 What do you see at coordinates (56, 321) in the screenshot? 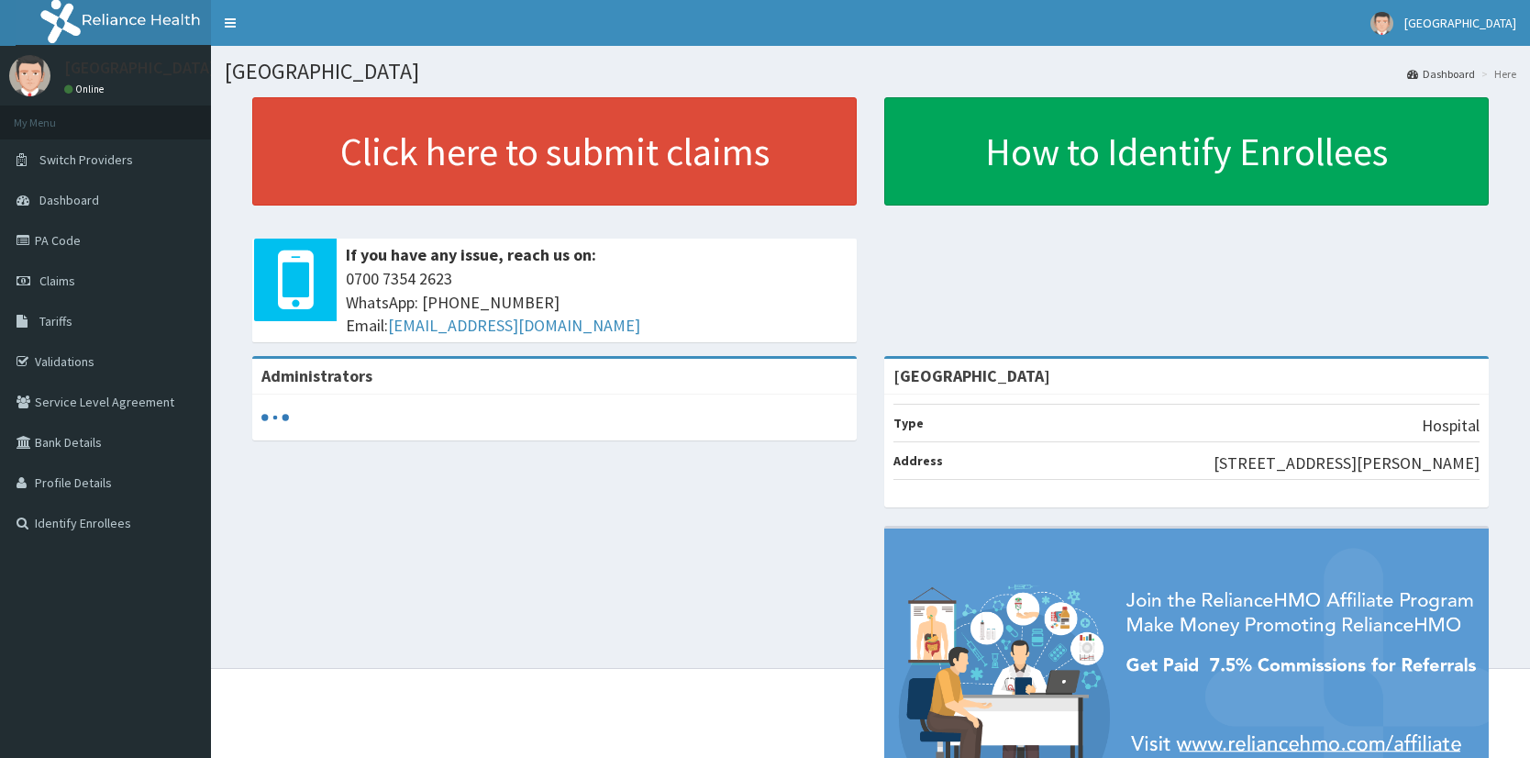
I see `span: Tariffs` at bounding box center [56, 321].